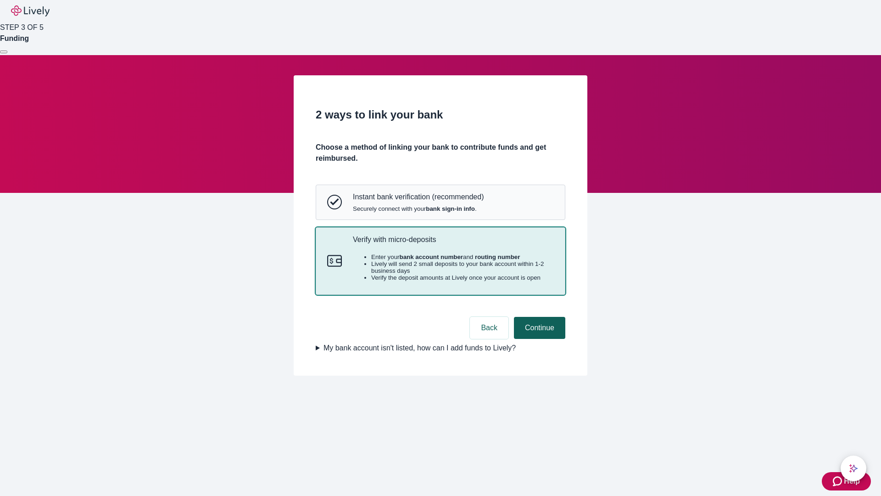 This screenshot has height=496, width=881. I want to click on button: Zendesk support iconHelp, so click(846, 481).